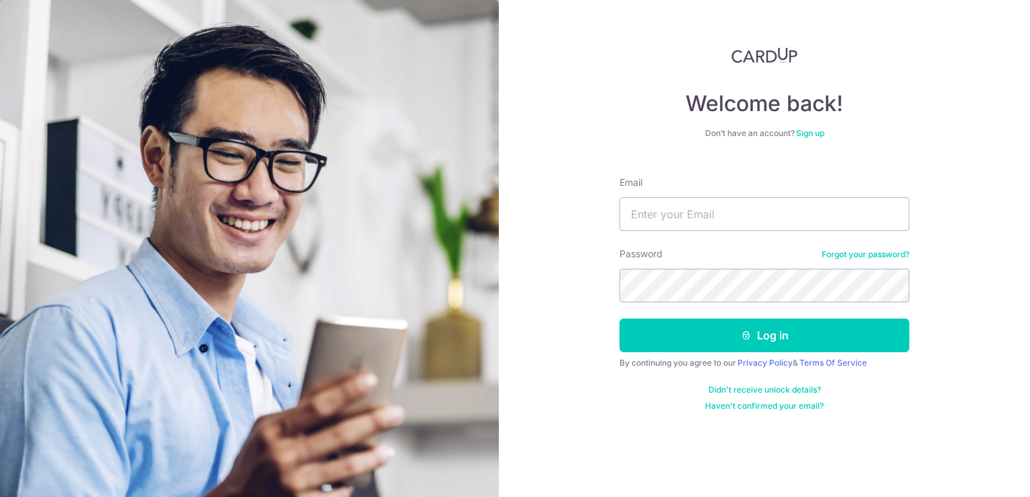 The image size is (1030, 497). What do you see at coordinates (764, 336) in the screenshot?
I see `button: Log in` at bounding box center [764, 336].